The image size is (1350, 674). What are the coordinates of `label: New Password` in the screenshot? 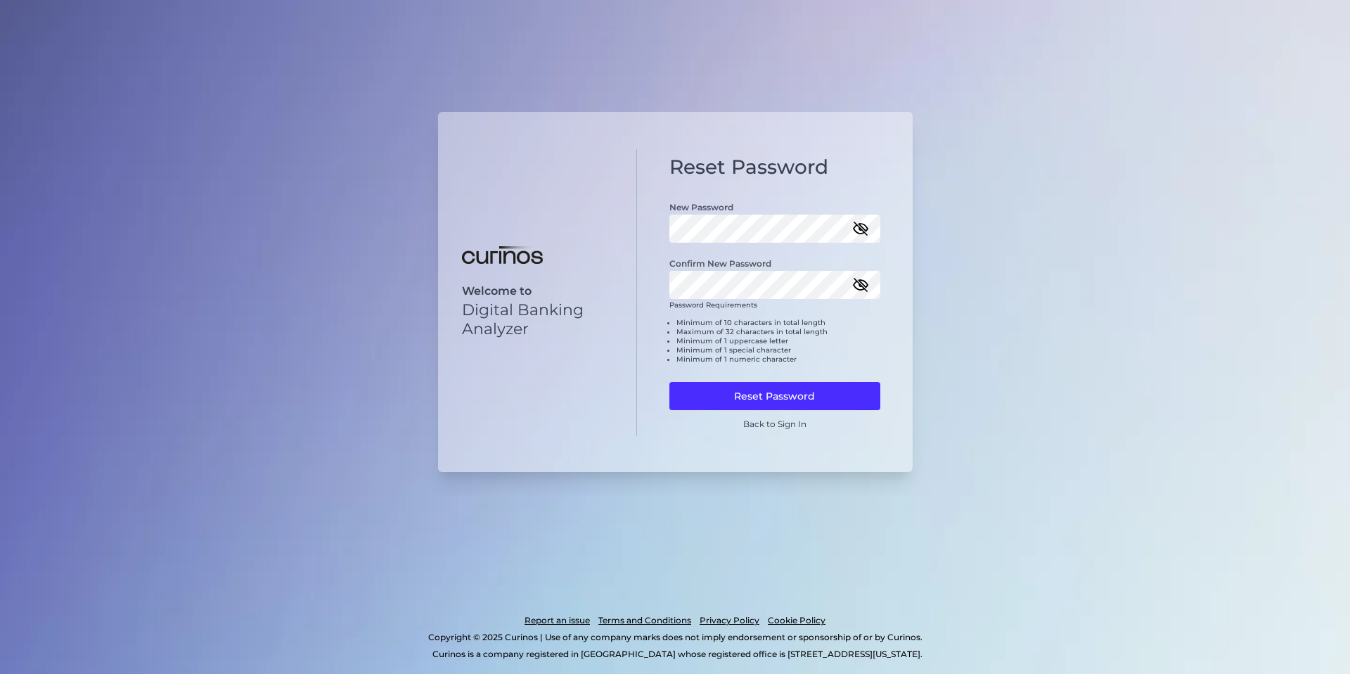 It's located at (701, 207).